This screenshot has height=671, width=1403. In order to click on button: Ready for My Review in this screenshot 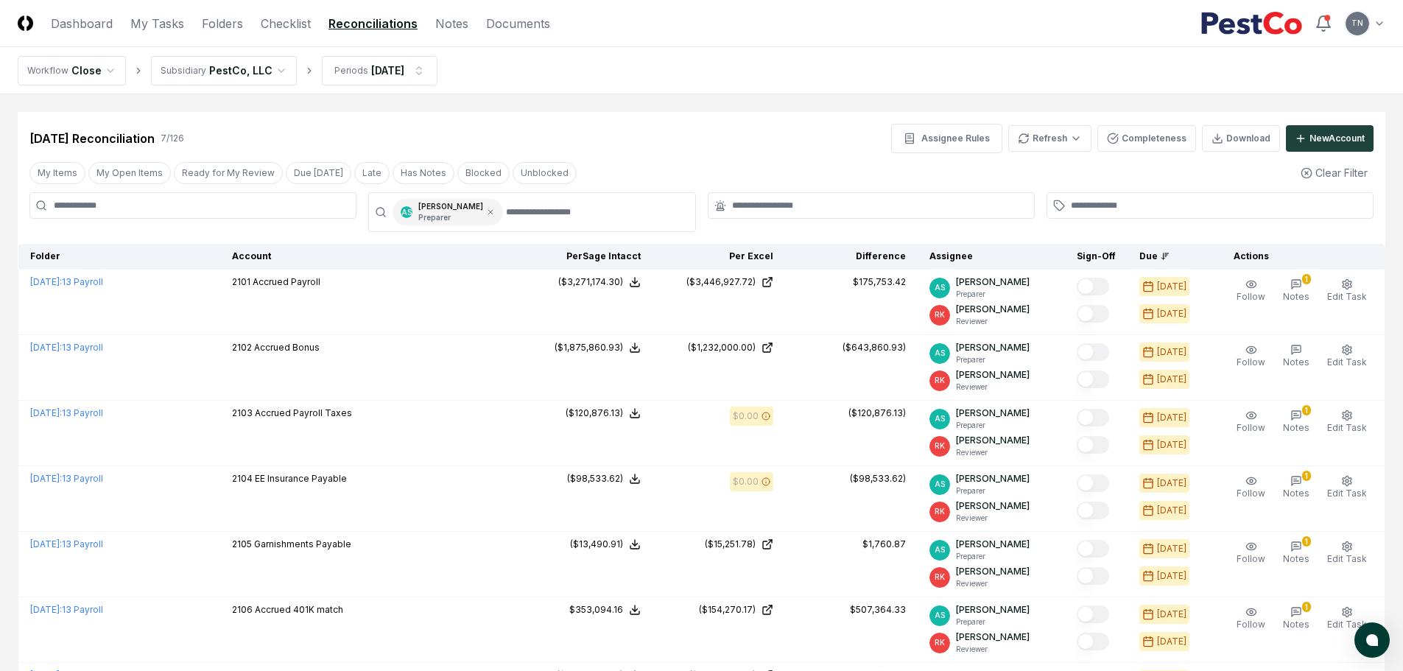, I will do `click(228, 173)`.